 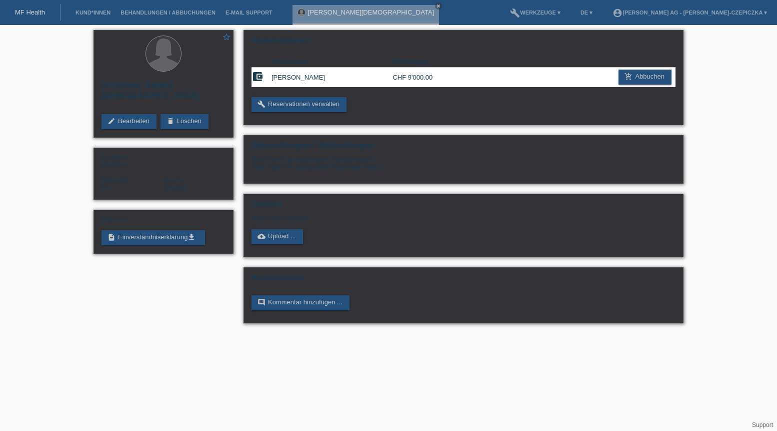 What do you see at coordinates (464, 43) in the screenshot?
I see `h2: Reservationen` at bounding box center [464, 43].